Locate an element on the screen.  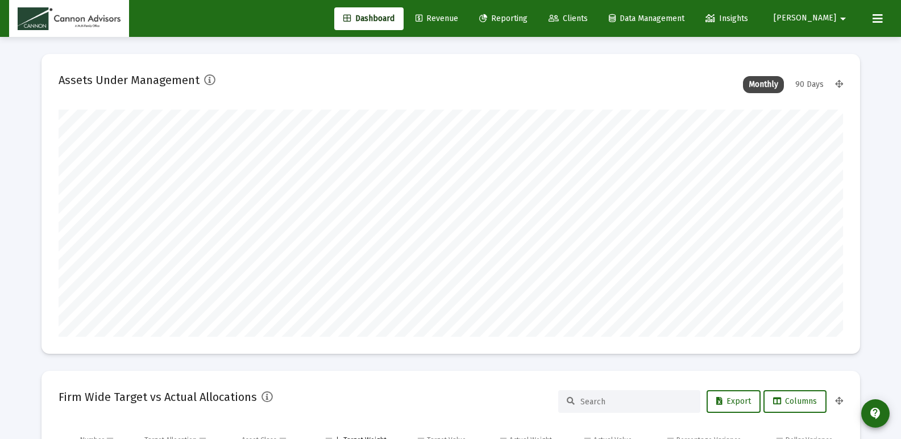
input: Search is located at coordinates (636, 402).